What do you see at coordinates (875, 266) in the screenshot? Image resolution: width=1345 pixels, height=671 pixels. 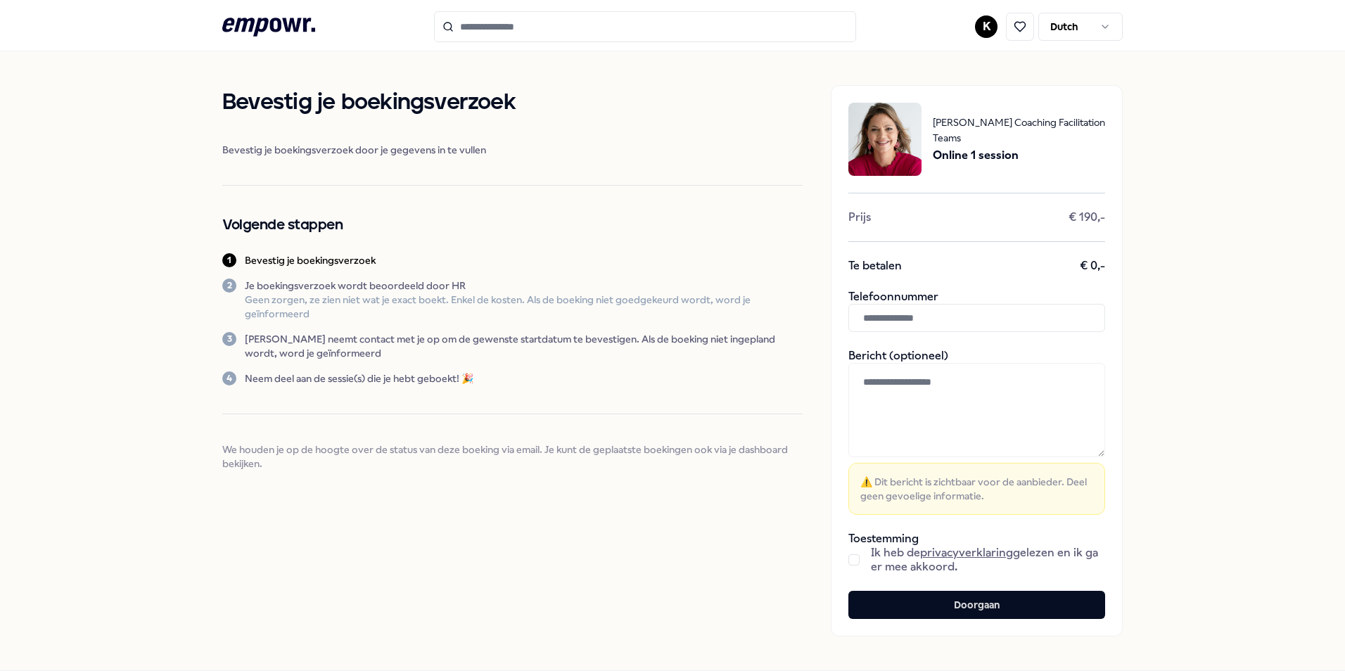 I see `span: Te betalen` at bounding box center [875, 266].